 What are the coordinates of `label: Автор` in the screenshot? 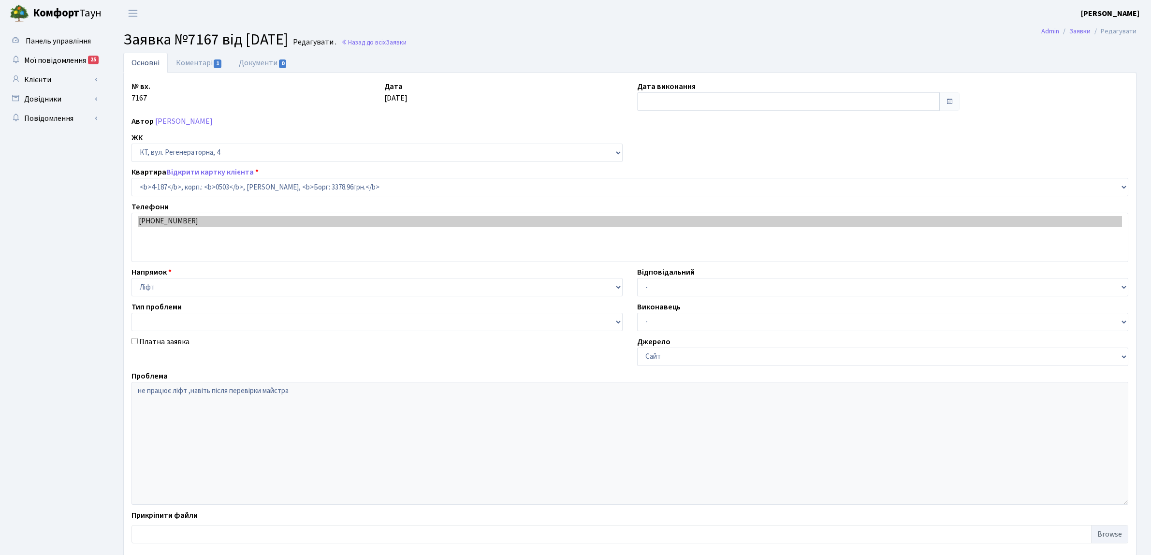 It's located at (143, 121).